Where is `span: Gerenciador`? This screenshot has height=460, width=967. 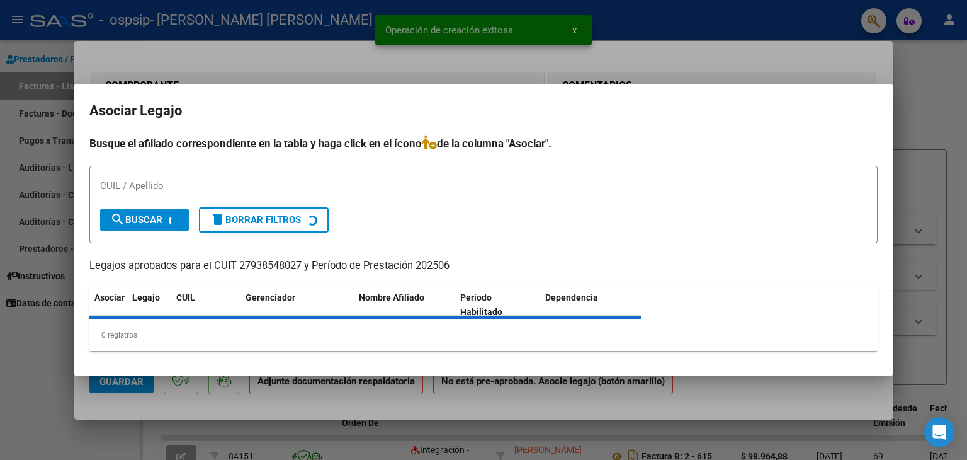 span: Gerenciador is located at coordinates (270, 297).